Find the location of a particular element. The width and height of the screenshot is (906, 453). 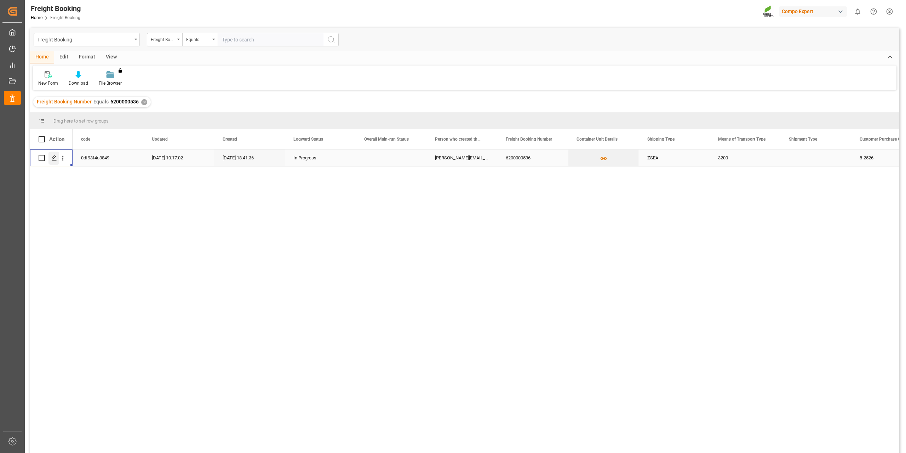

span: Drag here to set row groups is located at coordinates (81, 121).